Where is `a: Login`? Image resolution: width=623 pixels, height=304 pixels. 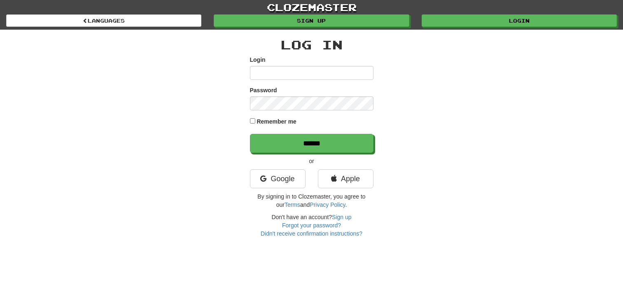
a: Login is located at coordinates (519, 21).